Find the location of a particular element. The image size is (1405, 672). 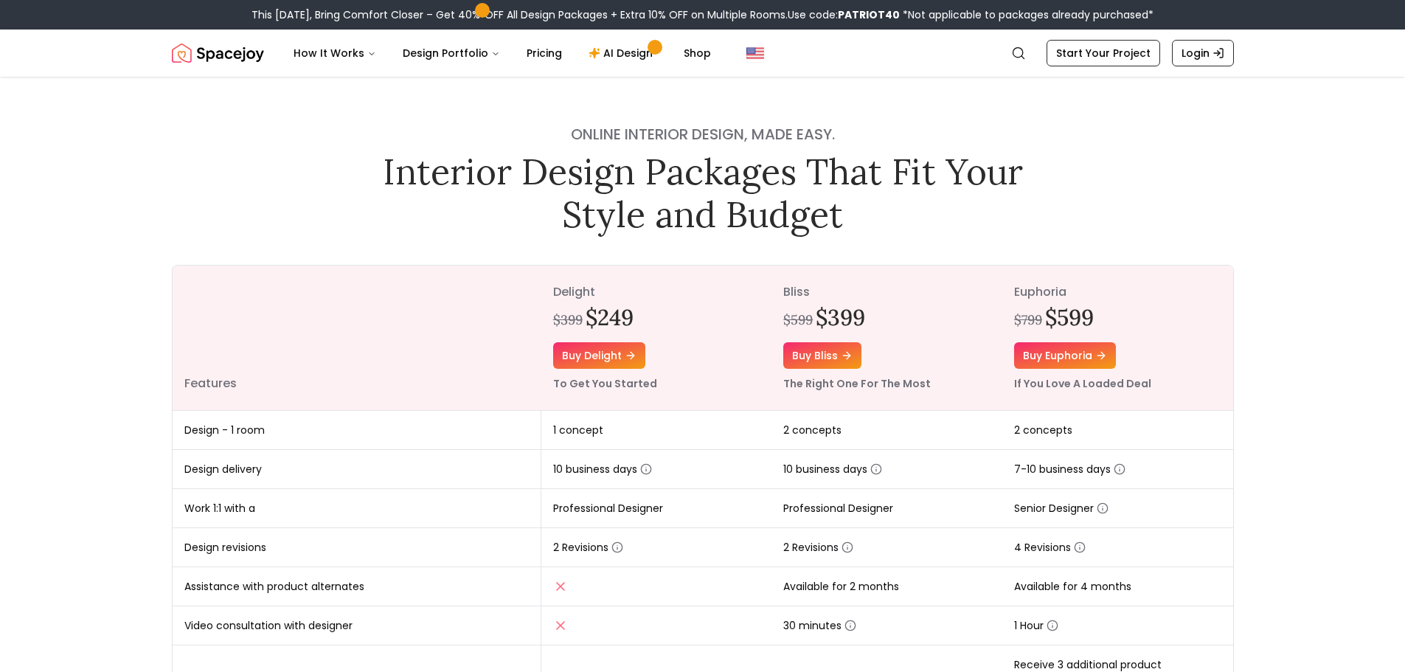

span: Use code: is located at coordinates (844, 15).